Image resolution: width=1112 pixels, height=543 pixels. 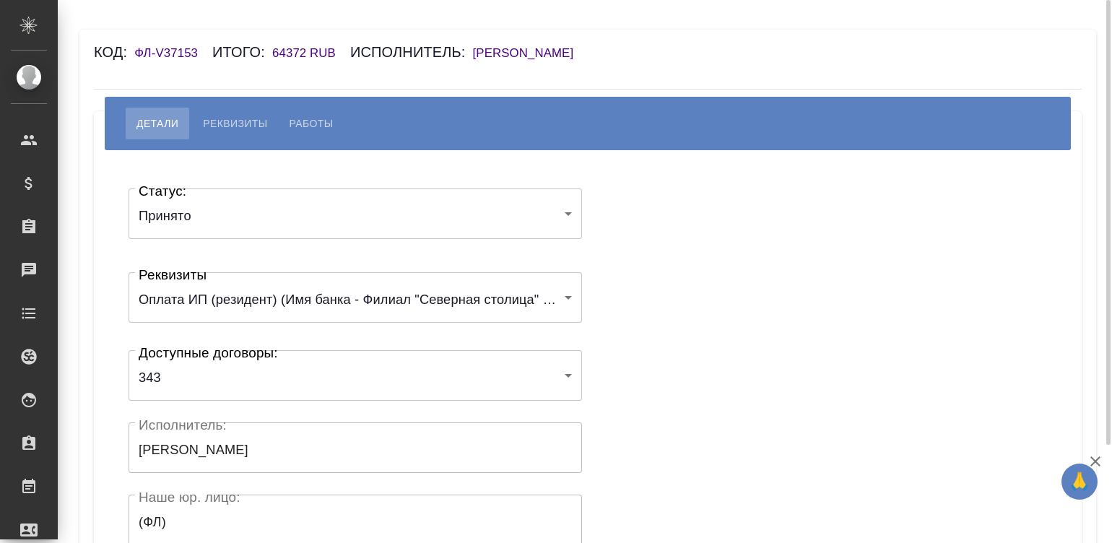 I want to click on div: Принято, so click(x=355, y=217).